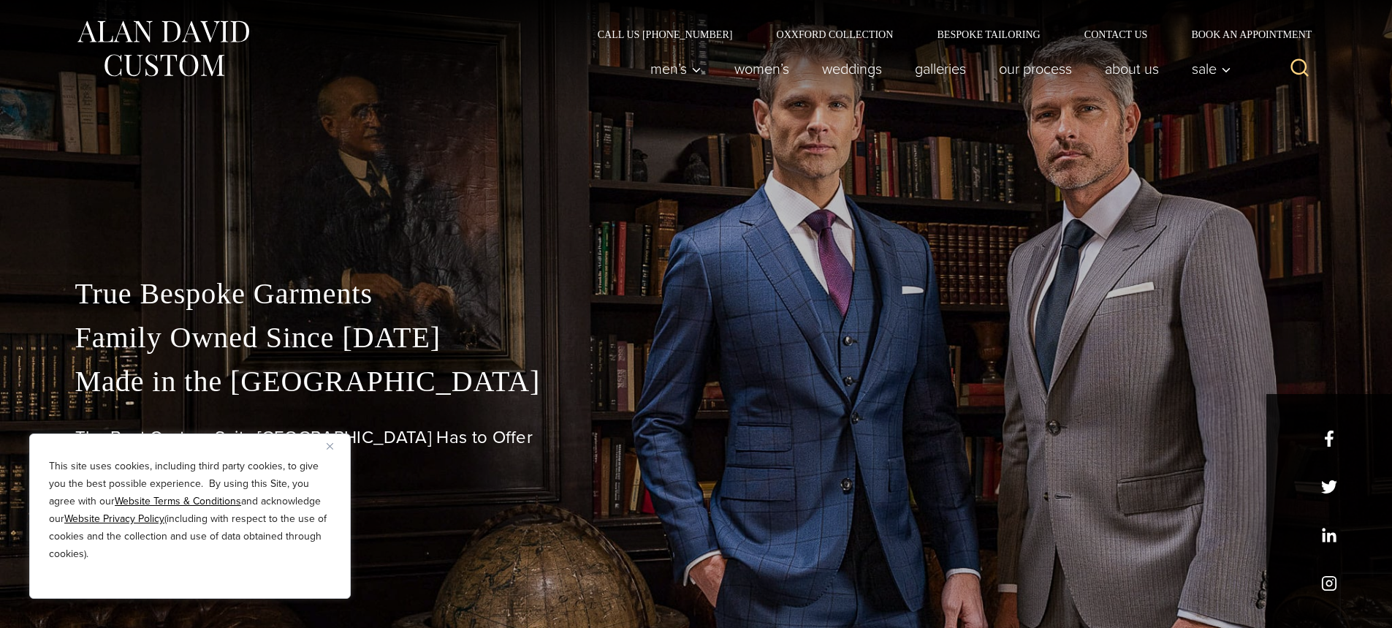 The width and height of the screenshot is (1392, 628). What do you see at coordinates (988, 34) in the screenshot?
I see `a: Bespoke Tailoring` at bounding box center [988, 34].